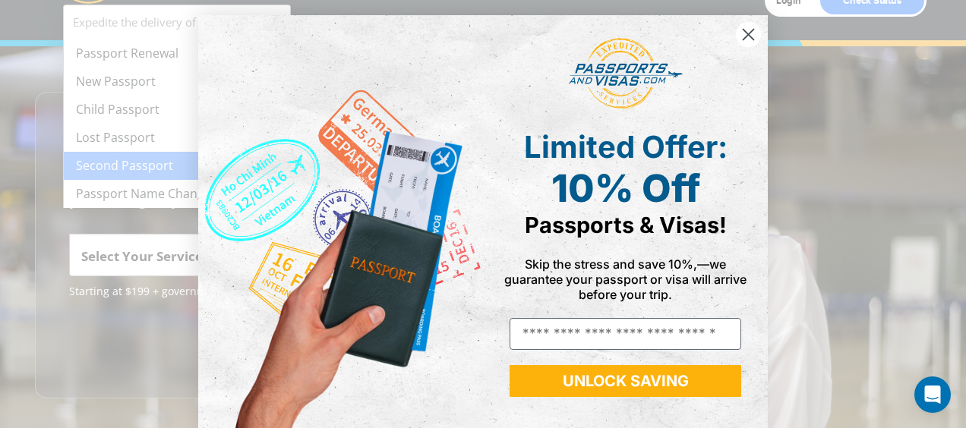 The image size is (966, 428). Describe the element at coordinates (625, 279) in the screenshot. I see `span: Skip the stress and save 10%,—we guarantee your passport or visa will arrive before your trip.` at that location.